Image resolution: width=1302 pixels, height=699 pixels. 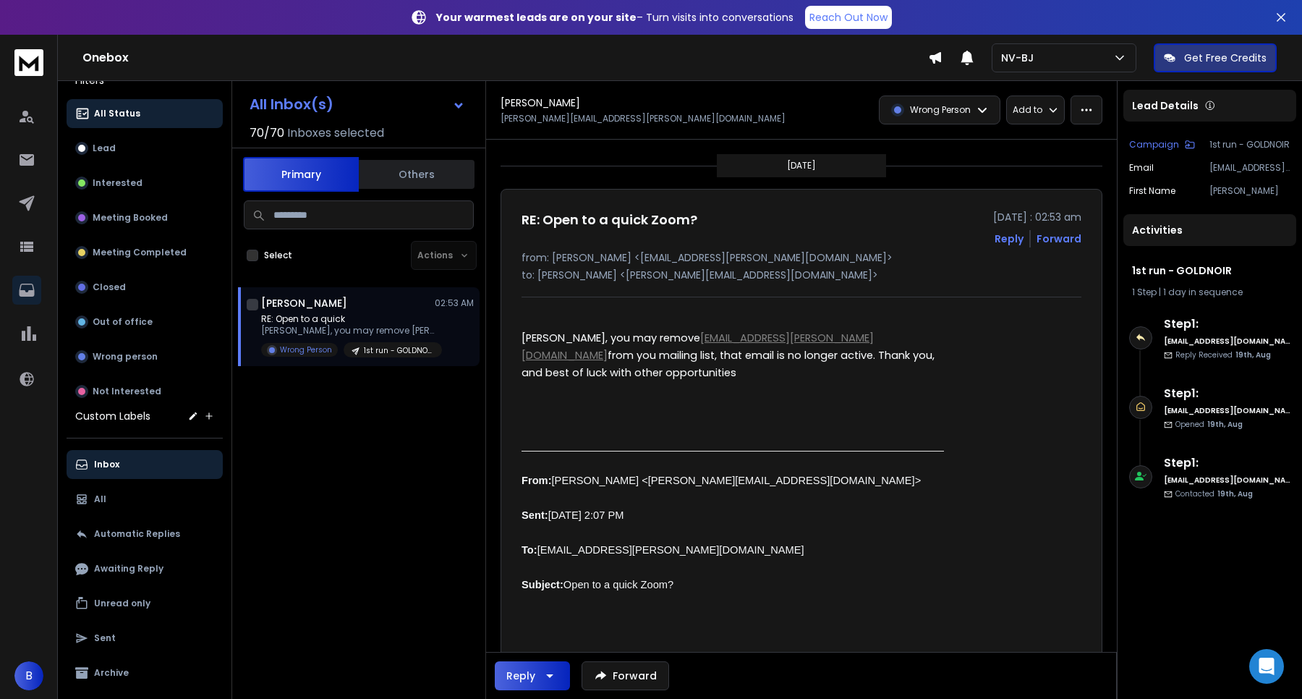 I want to click on span: 70 / 70, so click(x=267, y=133).